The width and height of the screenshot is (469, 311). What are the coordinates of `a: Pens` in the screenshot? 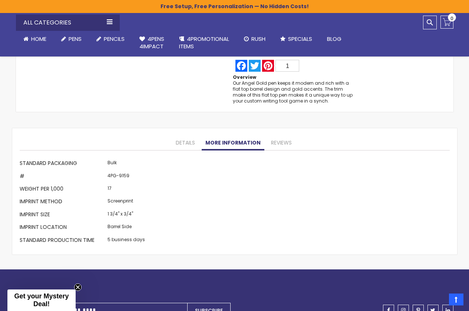 It's located at (71, 39).